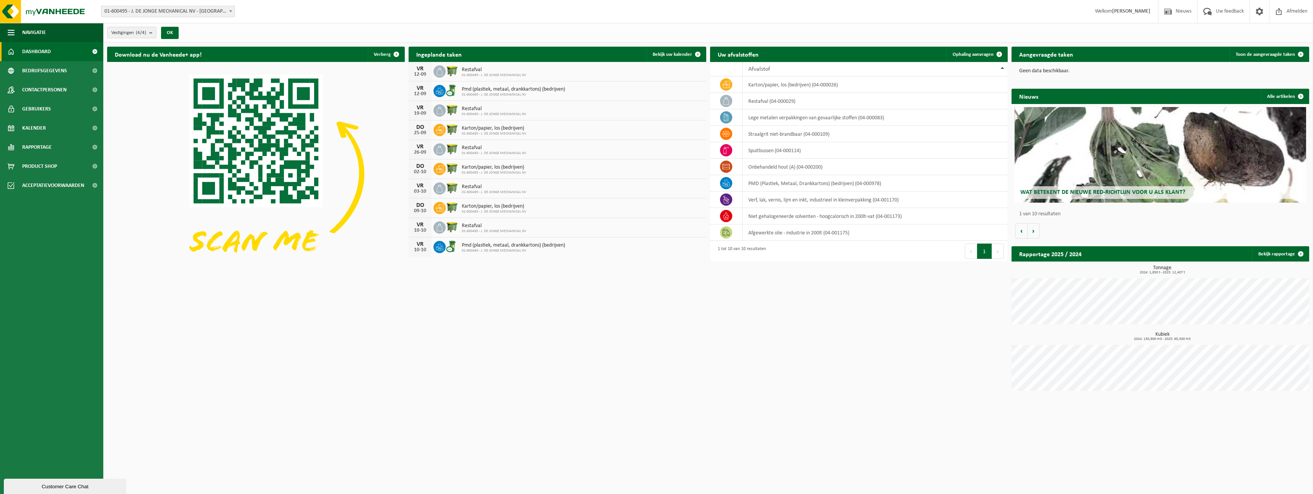 The width and height of the screenshot is (1313, 494). I want to click on button: Previous, so click(971, 251).